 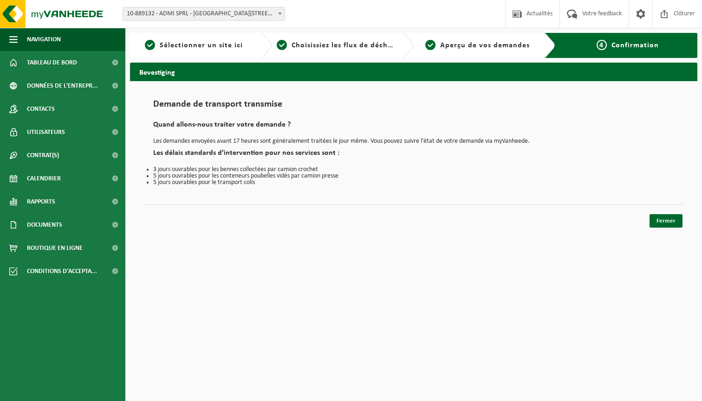 I want to click on p: Les demandes envoyées avant 17 heures sont généralement traitées le jour même. Vous pouvez suivre..., so click(x=413, y=142).